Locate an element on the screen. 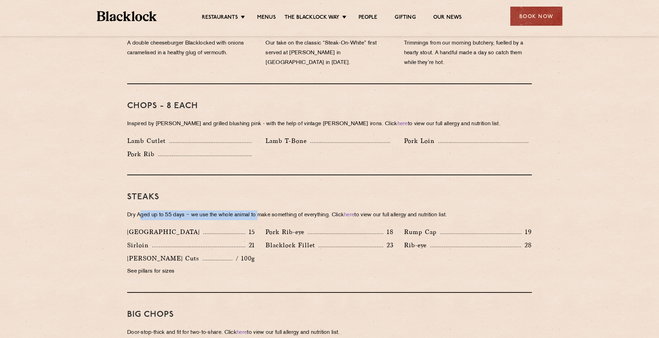  p: A double cheeseburger Blacklocked with onions caramelised in a healthy glug of vermouth. is located at coordinates (191, 48).